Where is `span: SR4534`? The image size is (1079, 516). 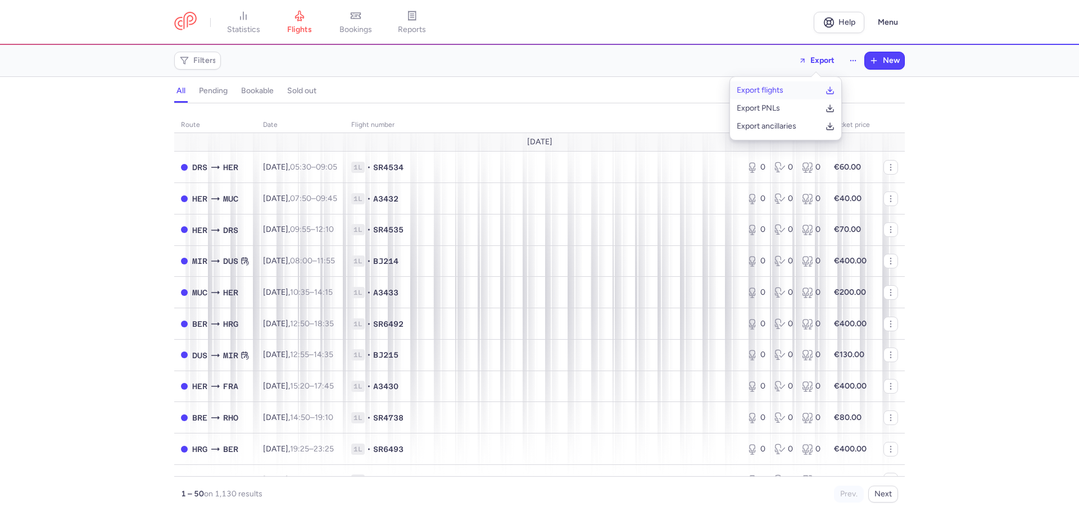 span: SR4534 is located at coordinates (388, 167).